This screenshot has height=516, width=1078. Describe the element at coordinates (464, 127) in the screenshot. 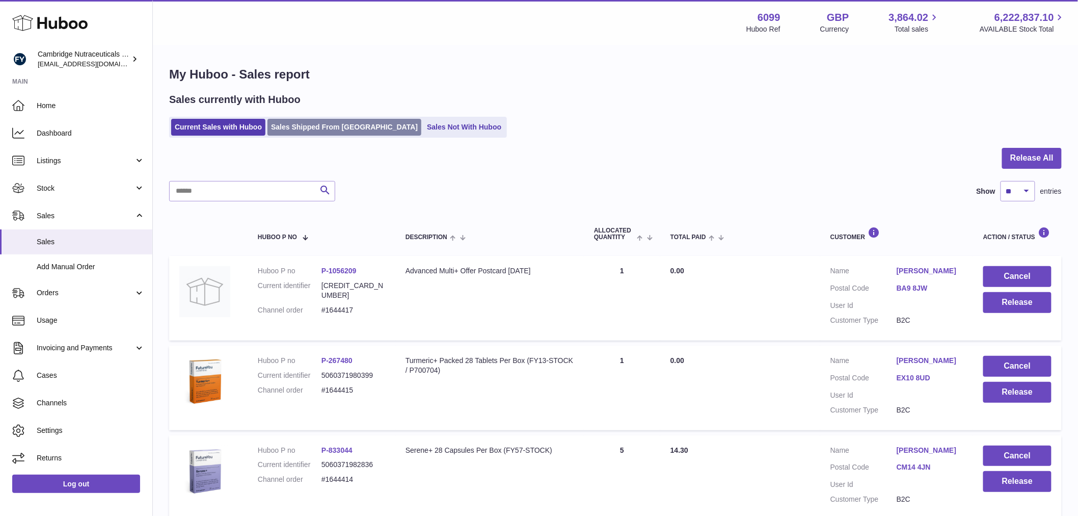

I see `a: Sales Not With Huboo` at that location.